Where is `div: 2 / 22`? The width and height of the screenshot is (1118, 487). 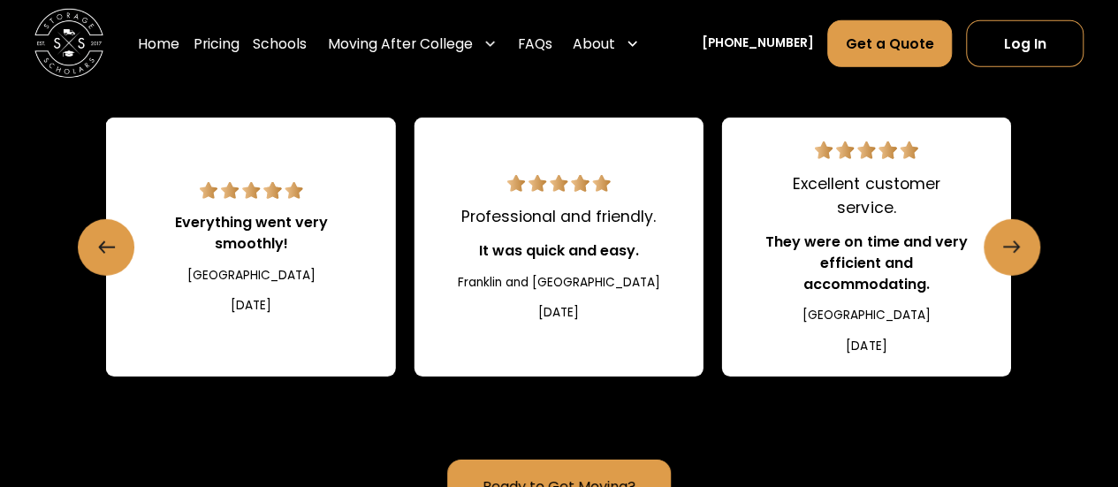
div: 2 / 22 is located at coordinates (866, 246).